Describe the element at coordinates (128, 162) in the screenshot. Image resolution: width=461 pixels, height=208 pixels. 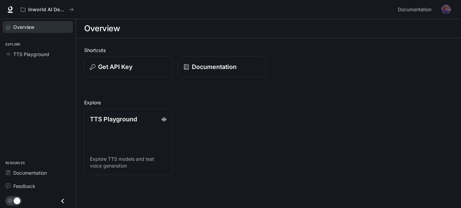
I see `p: Explore TTS models and test voice generation` at that location.